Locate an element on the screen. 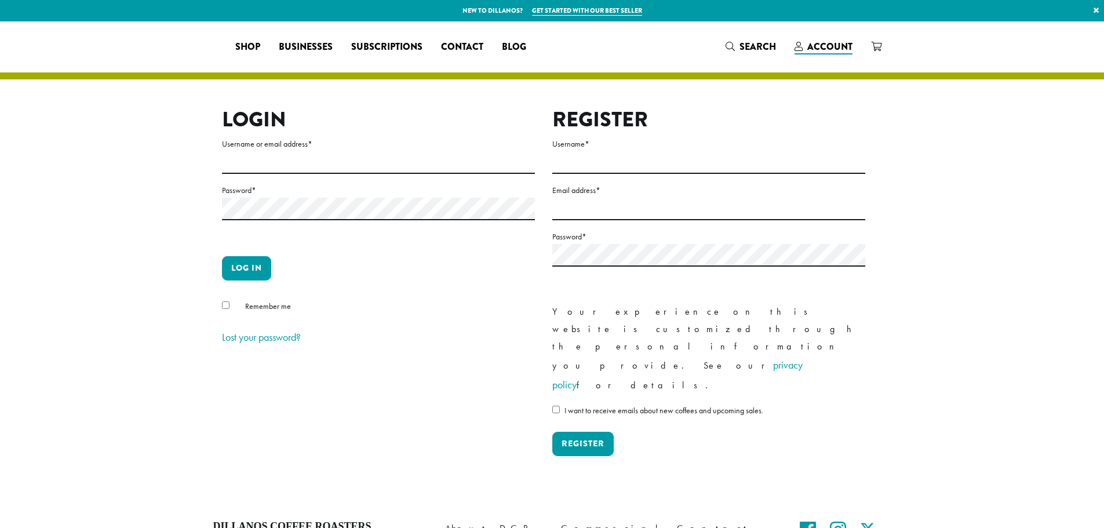  span: Account is located at coordinates (830, 46).